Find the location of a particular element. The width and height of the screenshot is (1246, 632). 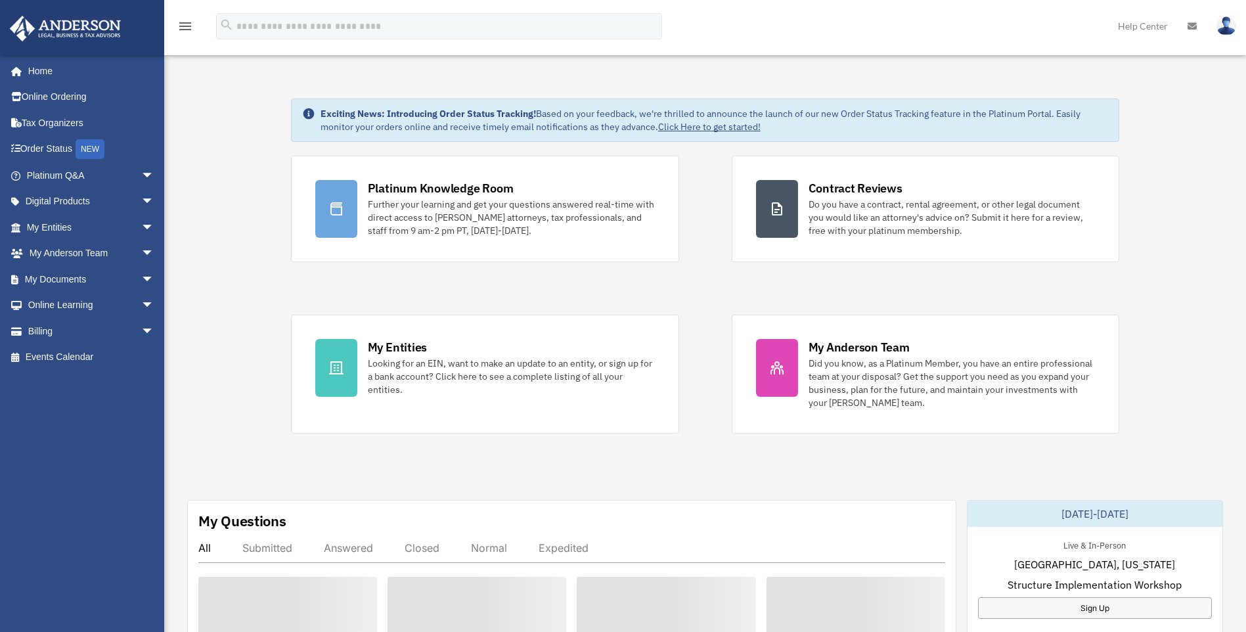

span: Structure Implementation Workshop is located at coordinates (1095, 585).